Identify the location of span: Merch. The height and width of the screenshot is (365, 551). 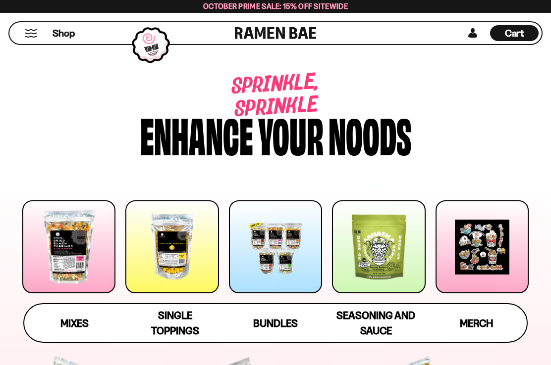
(476, 323).